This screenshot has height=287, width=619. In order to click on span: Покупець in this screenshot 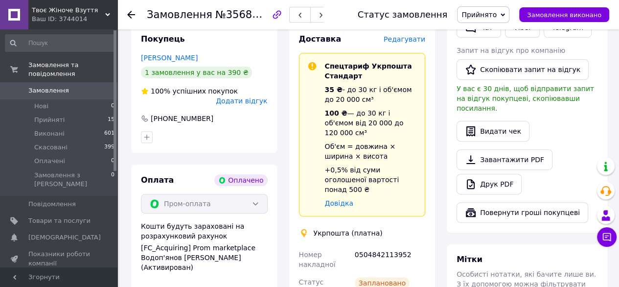, I will do `click(163, 39)`.